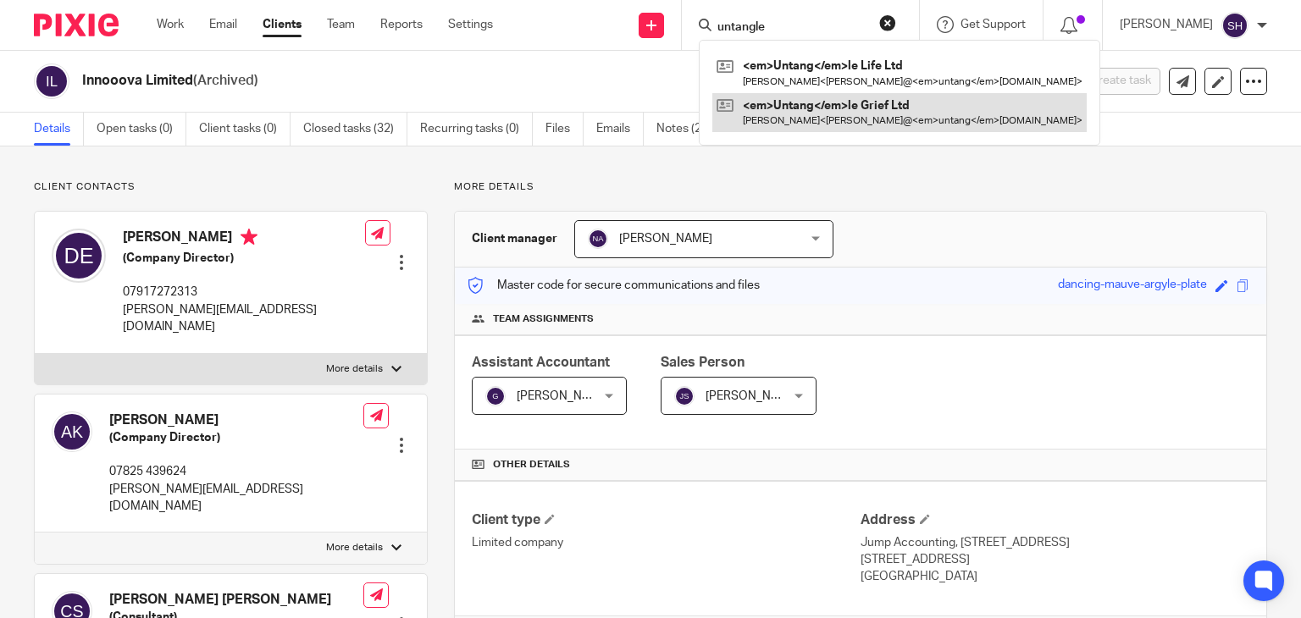 This screenshot has height=618, width=1301. What do you see at coordinates (687, 129) in the screenshot?
I see `a: Notes (2)` at bounding box center [687, 129].